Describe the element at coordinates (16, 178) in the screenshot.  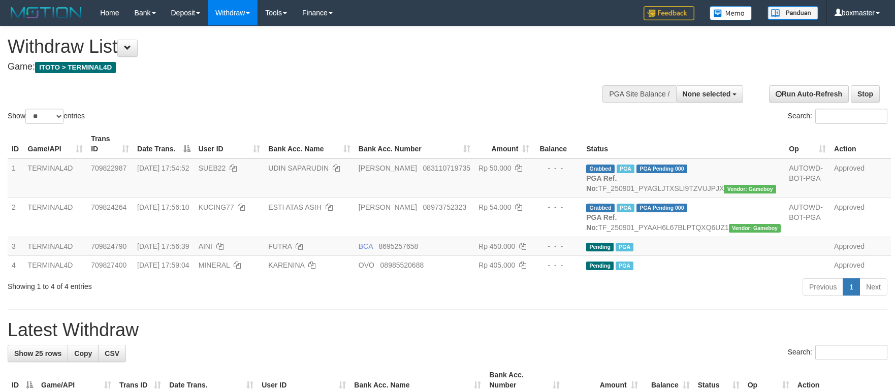
I see `td: 1` at that location.